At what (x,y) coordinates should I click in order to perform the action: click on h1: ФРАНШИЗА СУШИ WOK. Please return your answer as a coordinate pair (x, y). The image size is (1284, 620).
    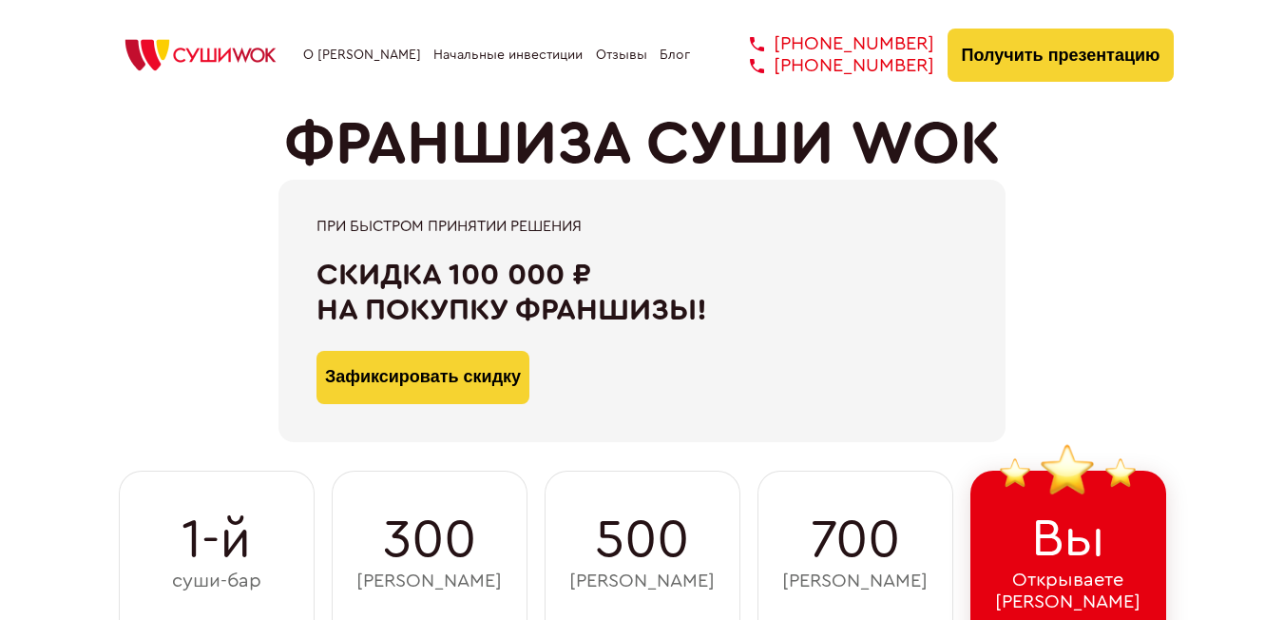
    Looking at the image, I should click on (643, 144).